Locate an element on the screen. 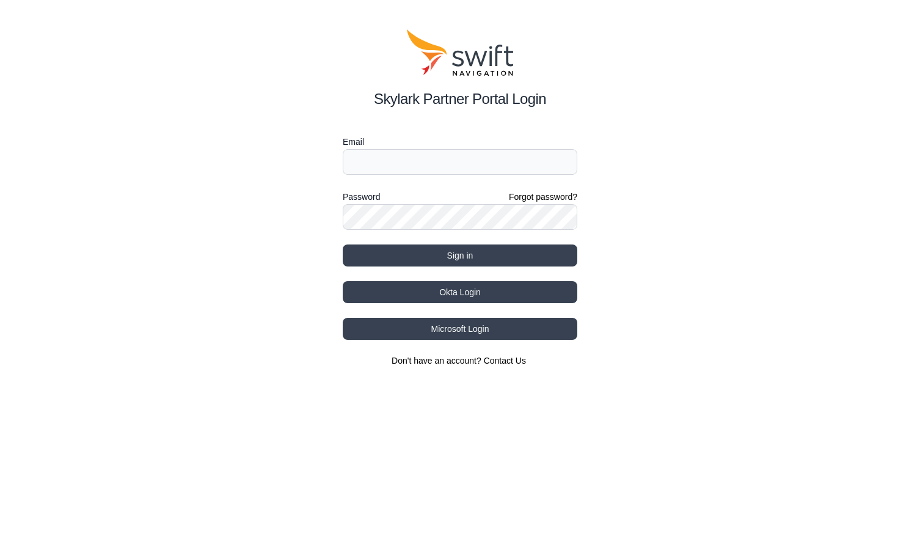 The width and height of the screenshot is (920, 544). button: Sign in is located at coordinates (460, 255).